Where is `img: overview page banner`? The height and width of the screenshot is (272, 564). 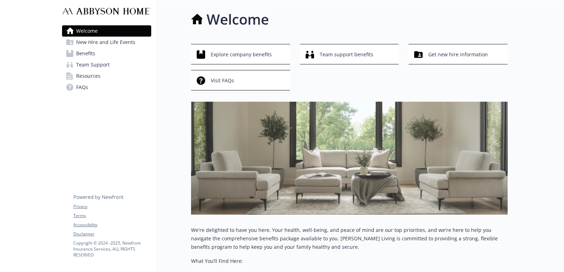 img: overview page banner is located at coordinates (349, 158).